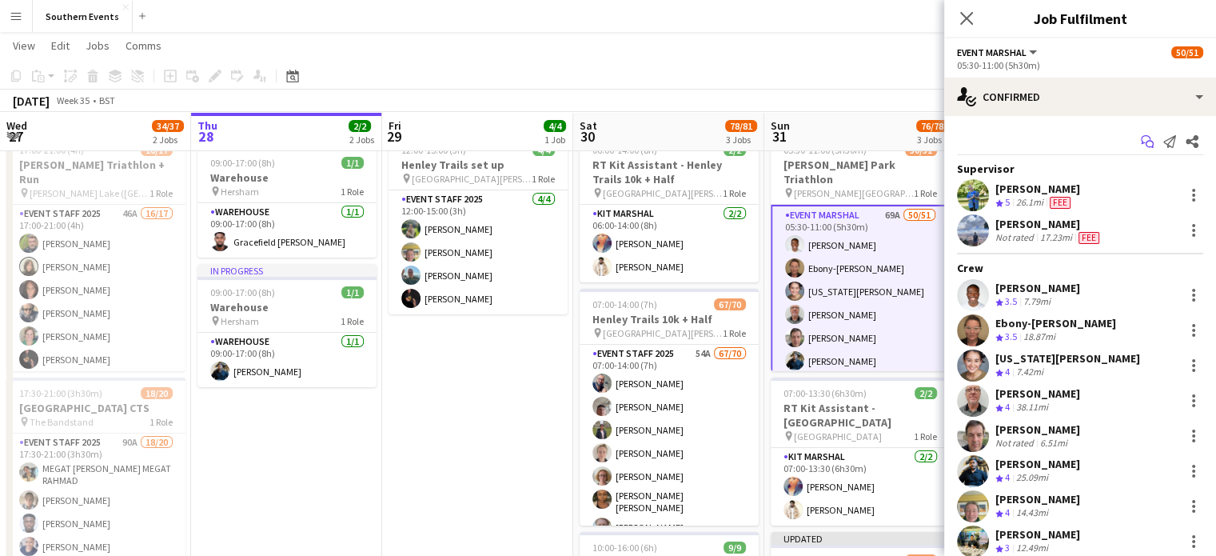 Image resolution: width=1216 pixels, height=556 pixels. Describe the element at coordinates (395, 126) in the screenshot. I see `span: Fri` at that location.